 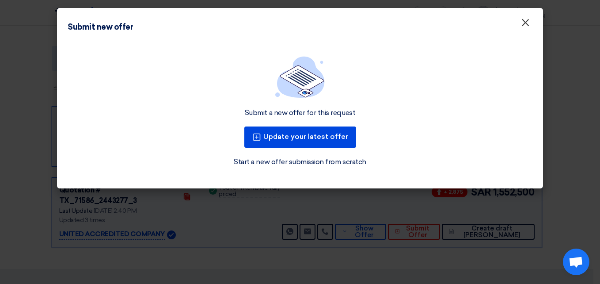 What do you see at coordinates (526, 23) in the screenshot?
I see `button: Close` at bounding box center [526, 23].